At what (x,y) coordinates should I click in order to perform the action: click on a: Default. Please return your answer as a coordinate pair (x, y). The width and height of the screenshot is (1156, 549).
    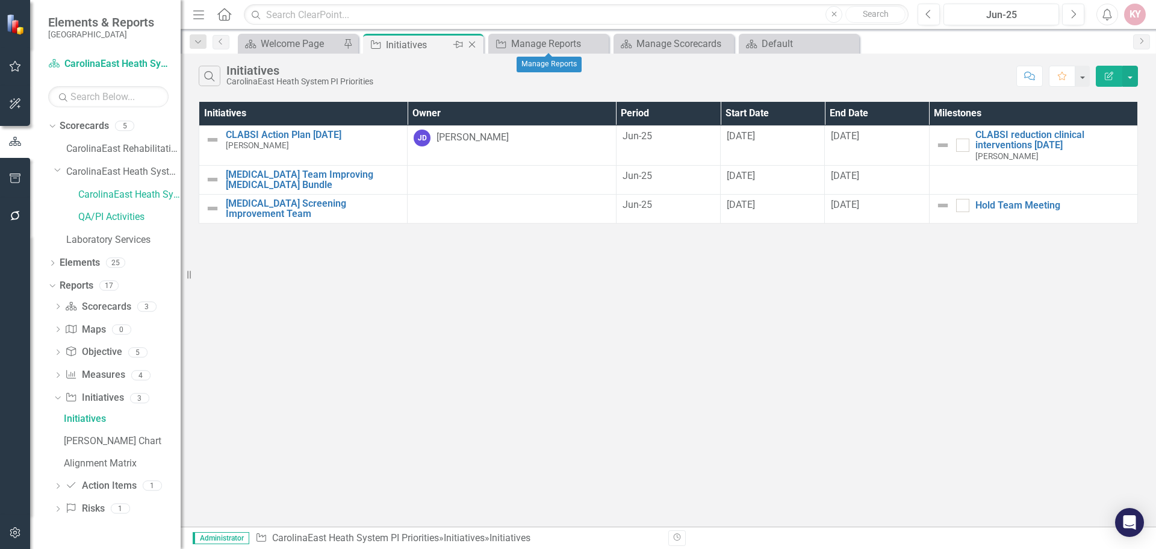
    Looking at the image, I should click on (799, 43).